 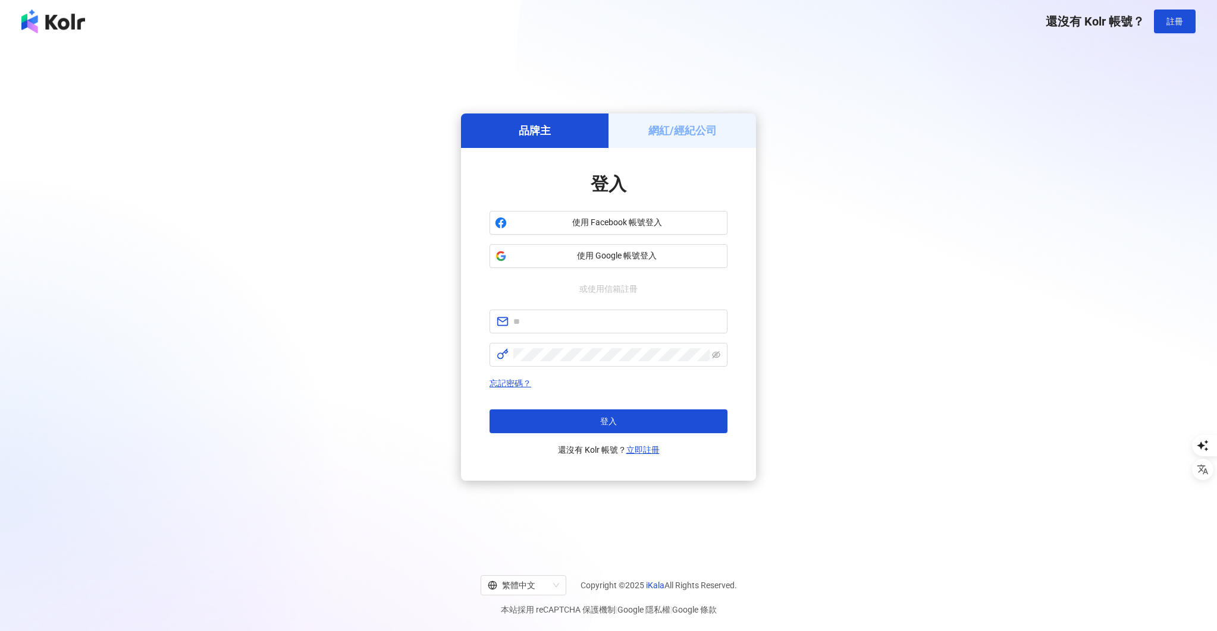 I want to click on div: 繁體中文, so click(x=518, y=586).